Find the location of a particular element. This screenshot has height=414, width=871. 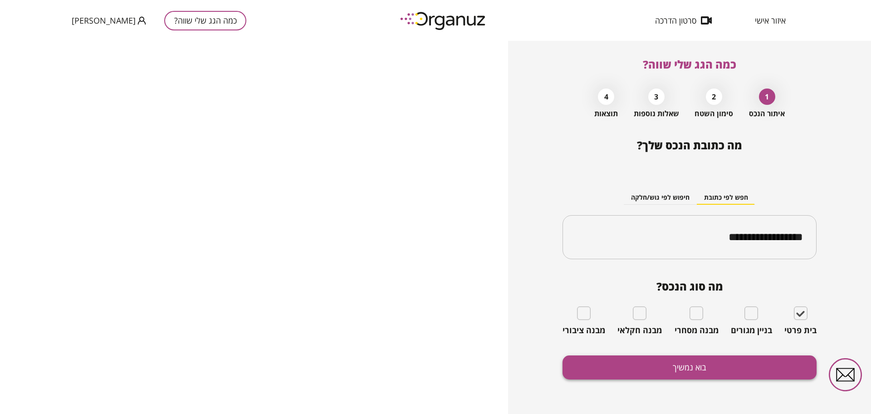

button: בוא נמשיך is located at coordinates (690, 367).